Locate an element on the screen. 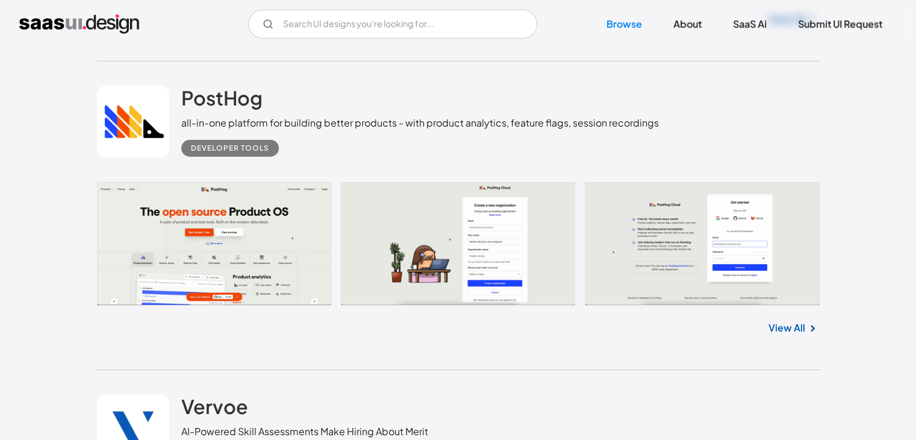 The width and height of the screenshot is (916, 440). a: PostHog is located at coordinates (222, 101).